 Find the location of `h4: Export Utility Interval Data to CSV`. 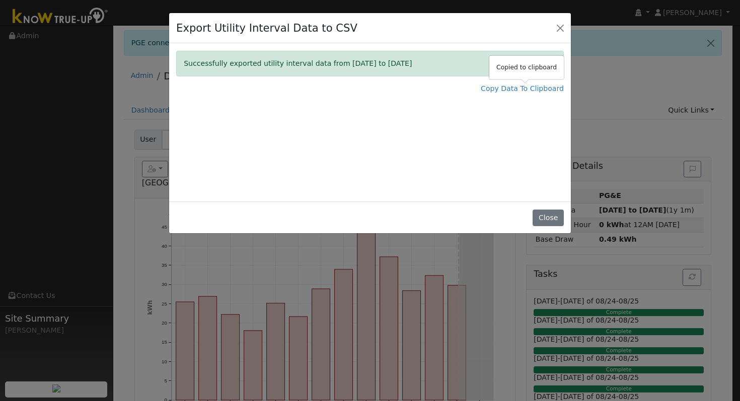

h4: Export Utility Interval Data to CSV is located at coordinates (267, 28).